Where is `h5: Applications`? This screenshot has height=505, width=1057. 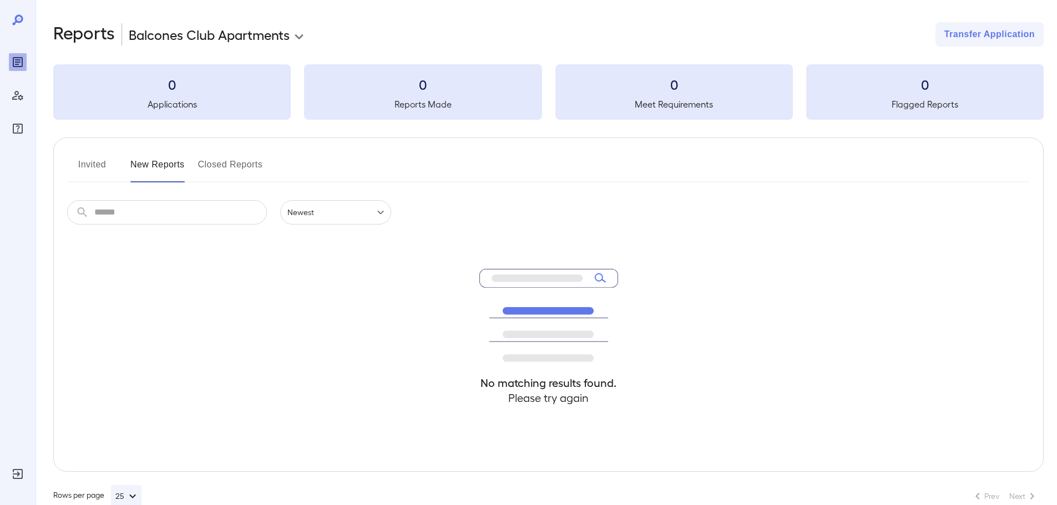
h5: Applications is located at coordinates (172, 104).